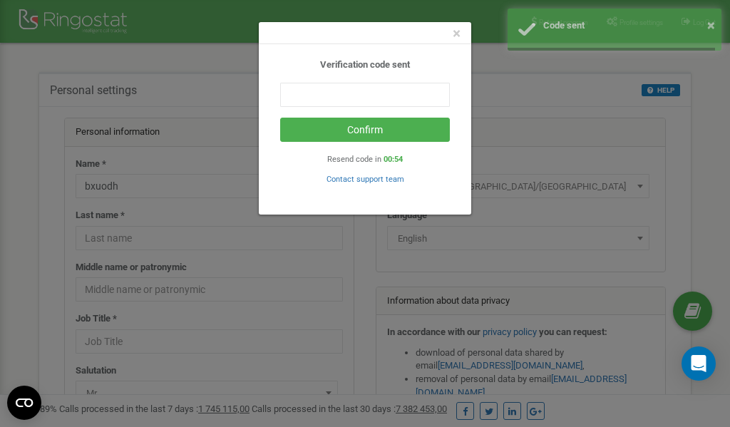 This screenshot has height=427, width=730. Describe the element at coordinates (627, 26) in the screenshot. I see `div: Code sent` at that location.